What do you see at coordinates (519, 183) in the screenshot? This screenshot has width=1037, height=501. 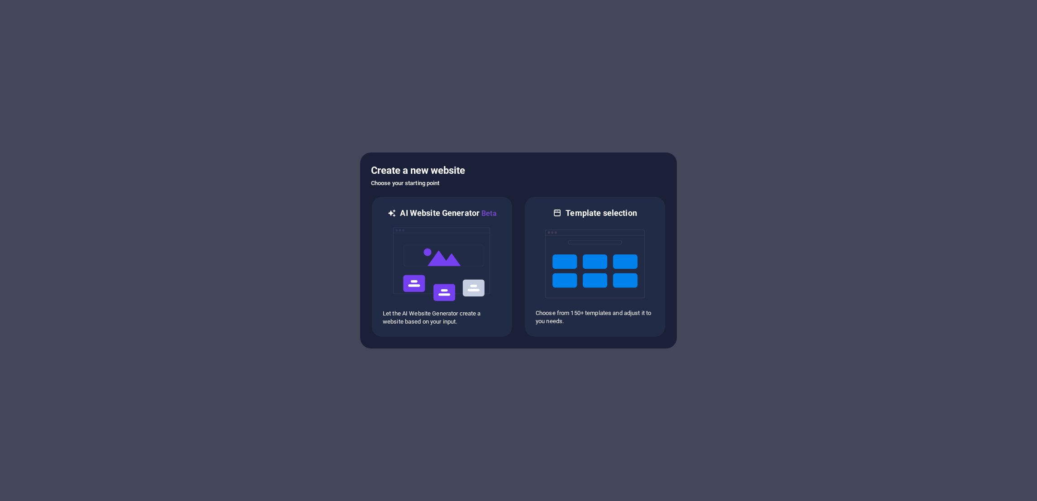 I see `h6: Choose your starting point` at bounding box center [519, 183].